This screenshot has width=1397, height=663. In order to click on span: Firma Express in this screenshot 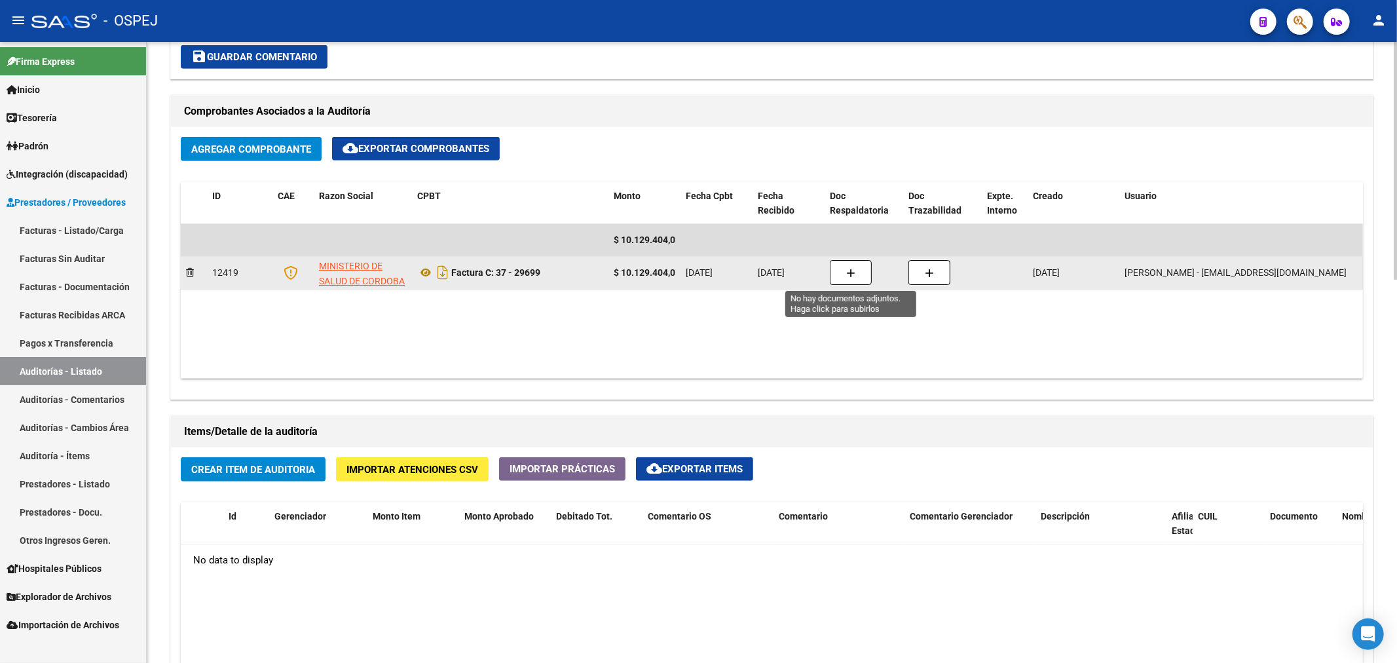, I will do `click(41, 62)`.